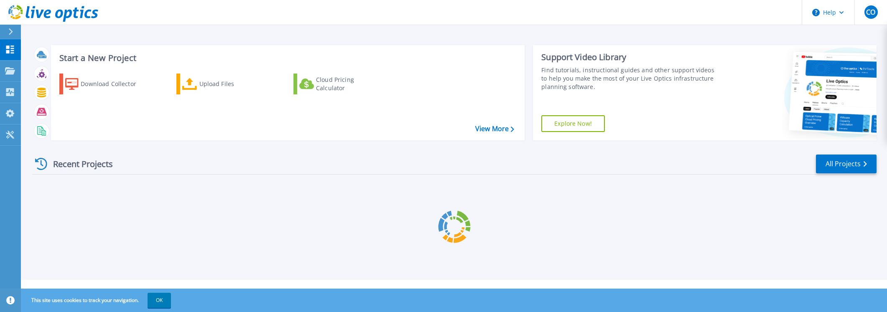 The height and width of the screenshot is (312, 887). I want to click on button: OK, so click(159, 301).